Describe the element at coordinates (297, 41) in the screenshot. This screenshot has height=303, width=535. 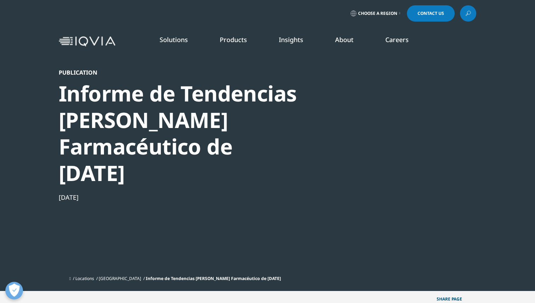
I see `nav: Primary` at that location.